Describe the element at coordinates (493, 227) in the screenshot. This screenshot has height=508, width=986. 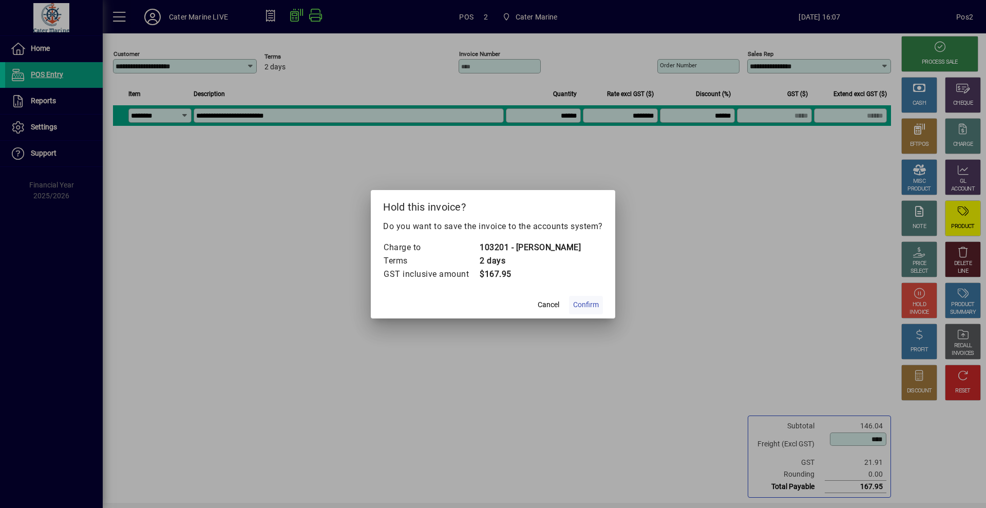
I see `p: Do you want to save the invoice to the accounts system?` at that location.